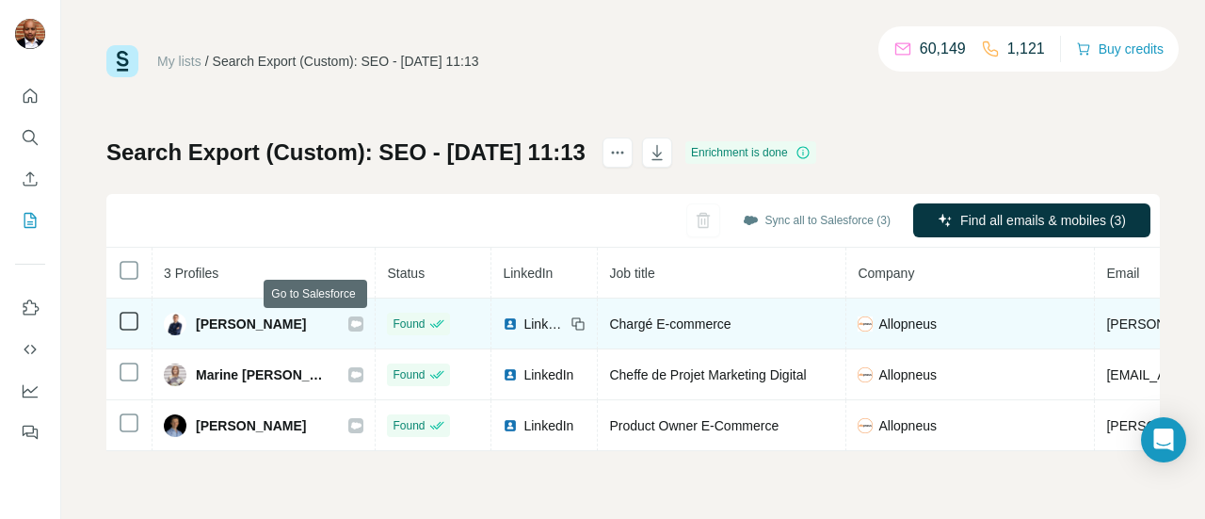 The image size is (1205, 519). Describe the element at coordinates (1164, 440) in the screenshot. I see `div: Open Intercom Messenger` at that location.